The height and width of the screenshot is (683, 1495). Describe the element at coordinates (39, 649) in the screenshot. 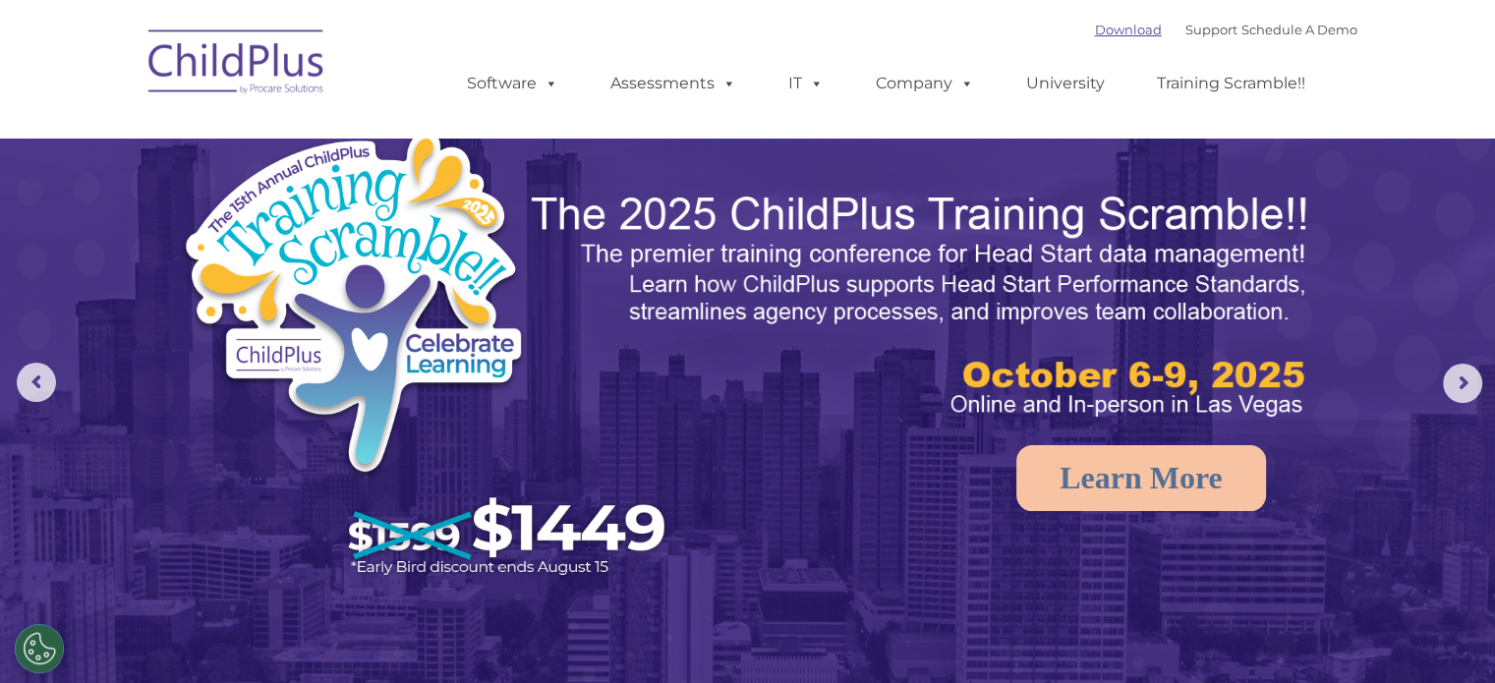

I see `button: Cookies Settings` at that location.